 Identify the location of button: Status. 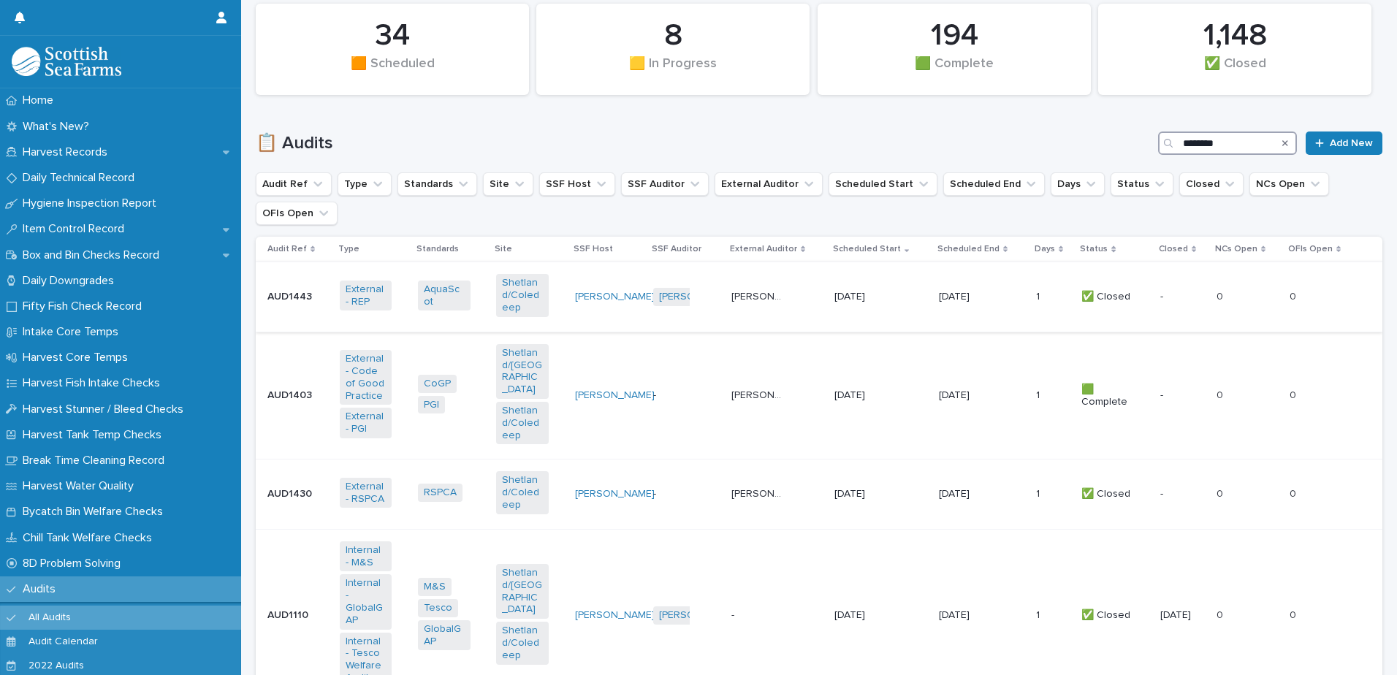
(1142, 184).